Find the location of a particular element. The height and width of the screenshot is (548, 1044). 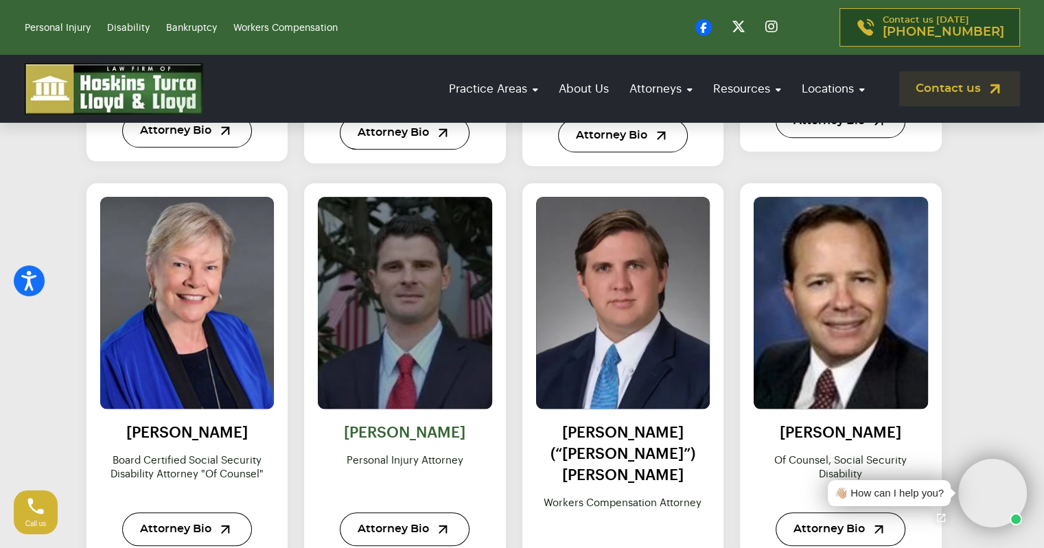

a: Open chat is located at coordinates (941, 518).